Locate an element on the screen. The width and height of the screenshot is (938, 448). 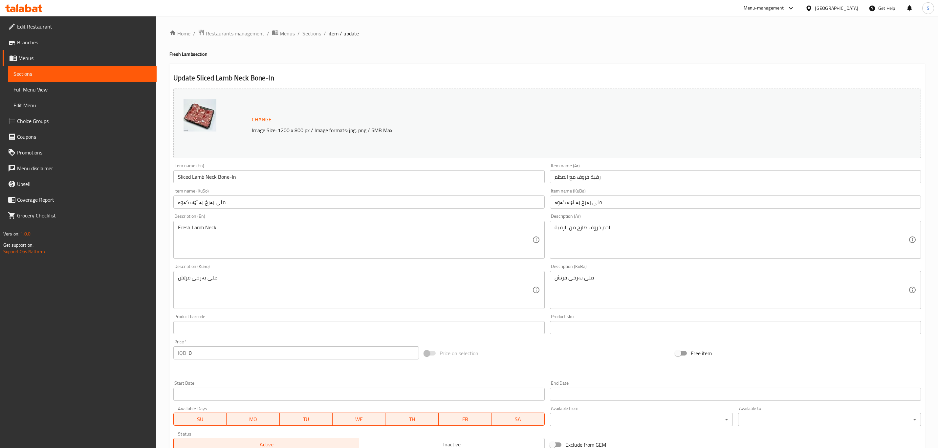
textarea: لحم خروف طازج من الرقبة is located at coordinates (731, 240).